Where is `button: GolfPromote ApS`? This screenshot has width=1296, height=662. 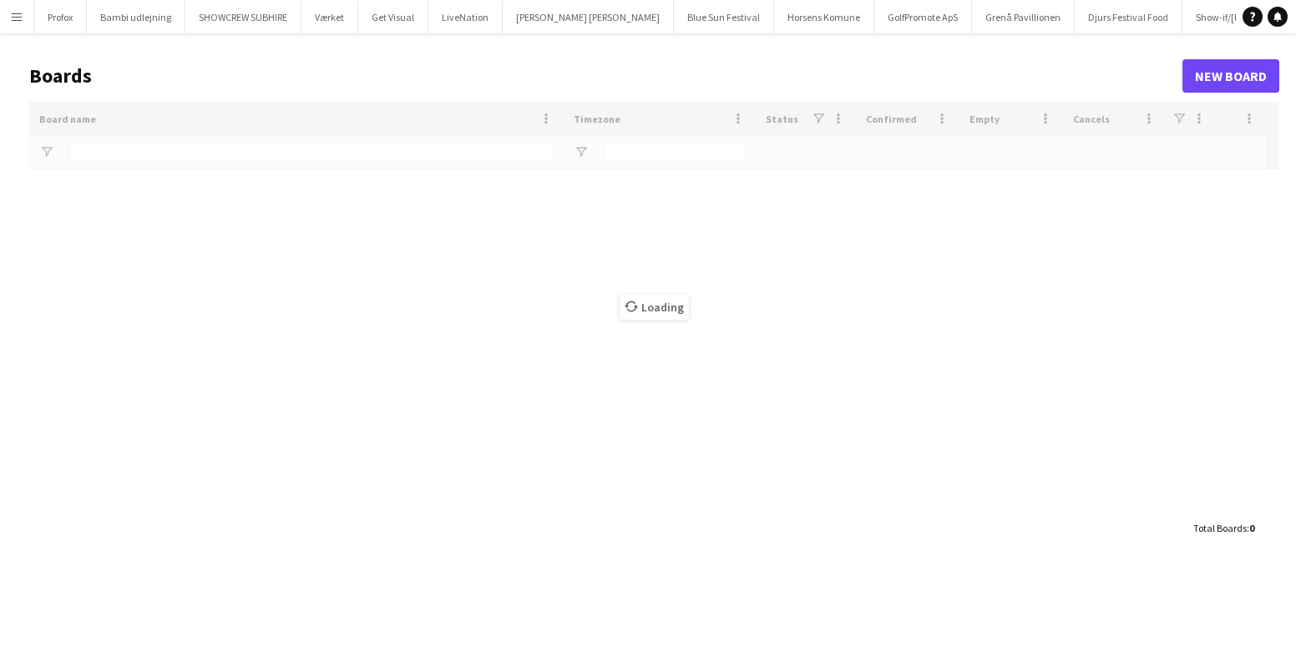
button: GolfPromote ApS is located at coordinates (923, 17).